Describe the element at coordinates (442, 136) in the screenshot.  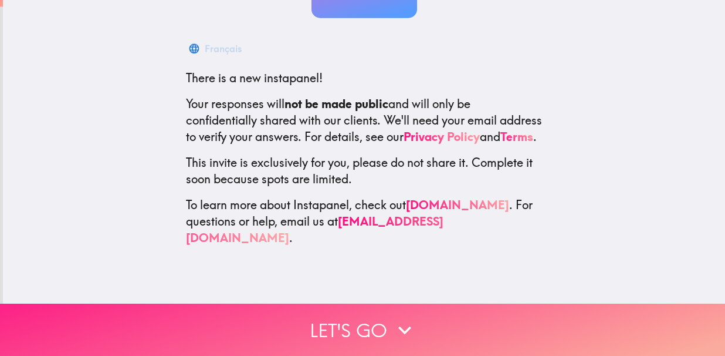
I see `a: Privacy Policy` at that location.